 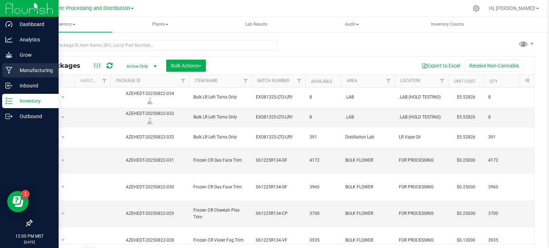 I want to click on span: 3700, so click(x=502, y=214).